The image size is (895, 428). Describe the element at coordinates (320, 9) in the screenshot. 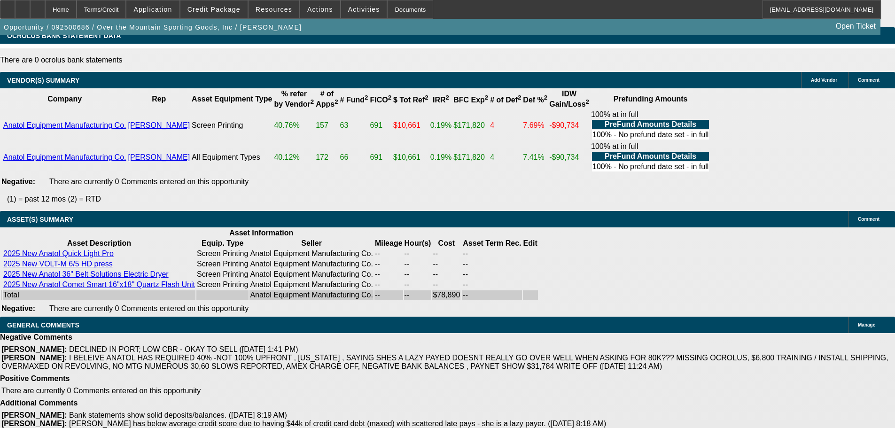

I see `button: Actions` at that location.